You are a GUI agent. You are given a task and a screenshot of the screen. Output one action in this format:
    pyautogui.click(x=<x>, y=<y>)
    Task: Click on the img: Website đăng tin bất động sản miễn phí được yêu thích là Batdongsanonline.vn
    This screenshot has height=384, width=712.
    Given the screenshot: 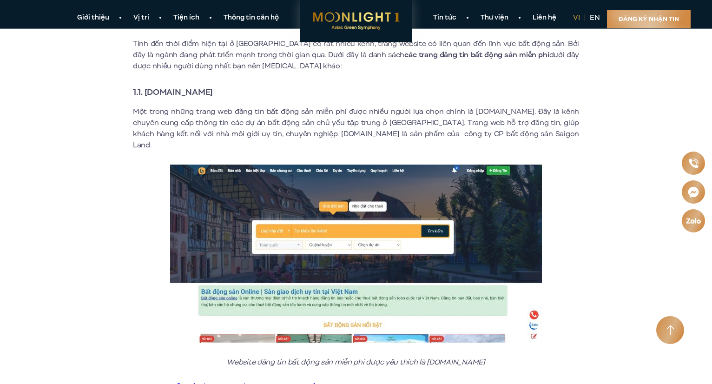 What is the action you would take?
    pyautogui.click(x=356, y=253)
    